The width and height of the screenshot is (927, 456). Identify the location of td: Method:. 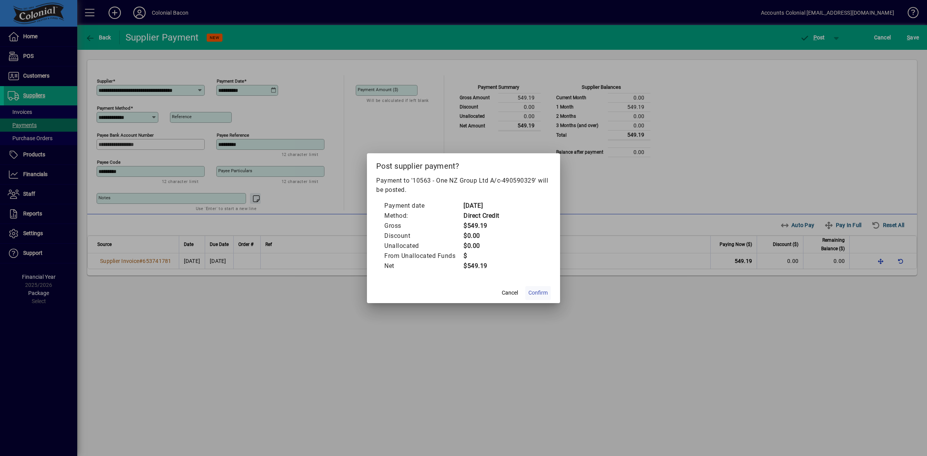
(423, 216).